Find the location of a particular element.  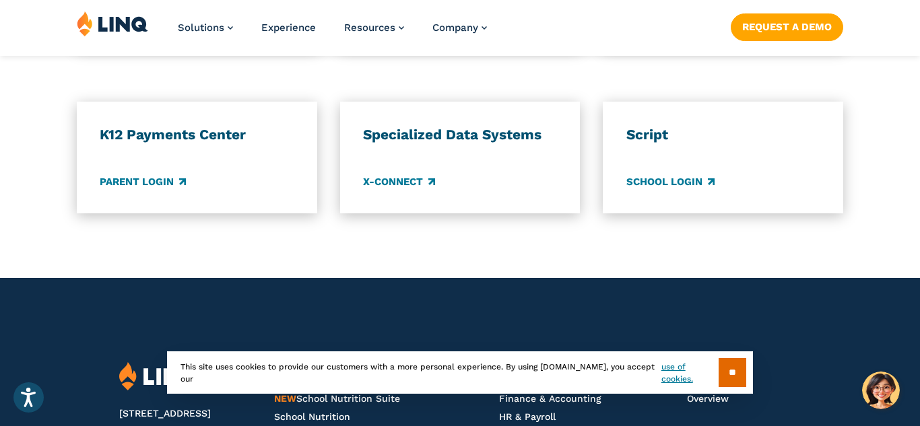

span: Company is located at coordinates (455, 28).